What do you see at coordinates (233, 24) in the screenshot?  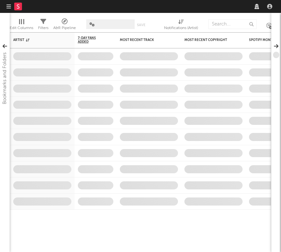 I see `input: Search...` at bounding box center [233, 24].